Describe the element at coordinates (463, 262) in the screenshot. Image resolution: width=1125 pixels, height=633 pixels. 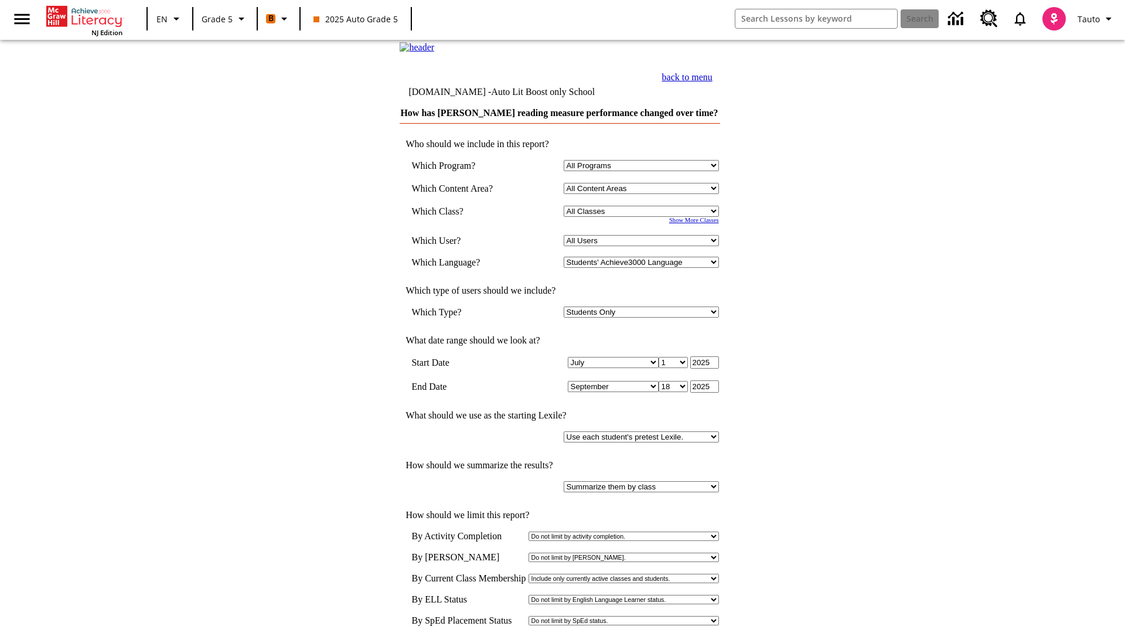
I see `td: Which Language?` at that location.